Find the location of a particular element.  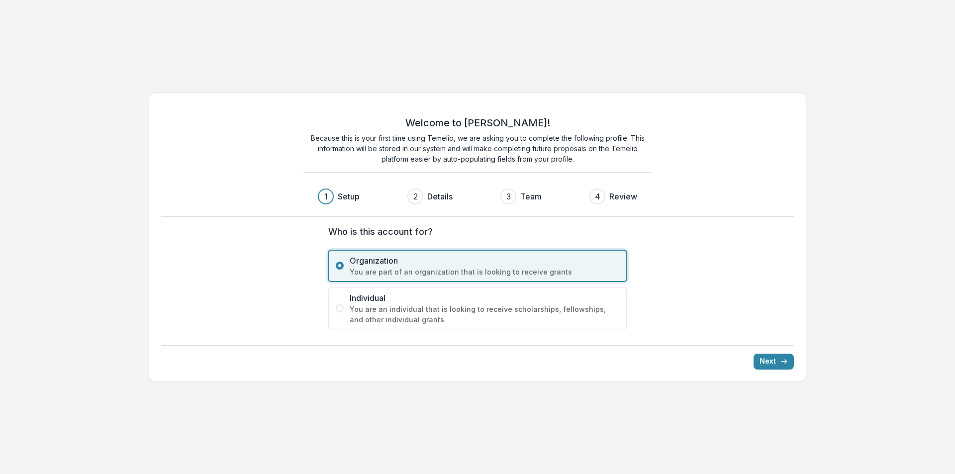

h3: Setup is located at coordinates (349, 197).